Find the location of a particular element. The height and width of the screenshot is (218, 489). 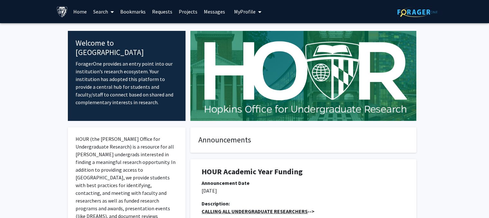

span: My Profile is located at coordinates (245, 12).